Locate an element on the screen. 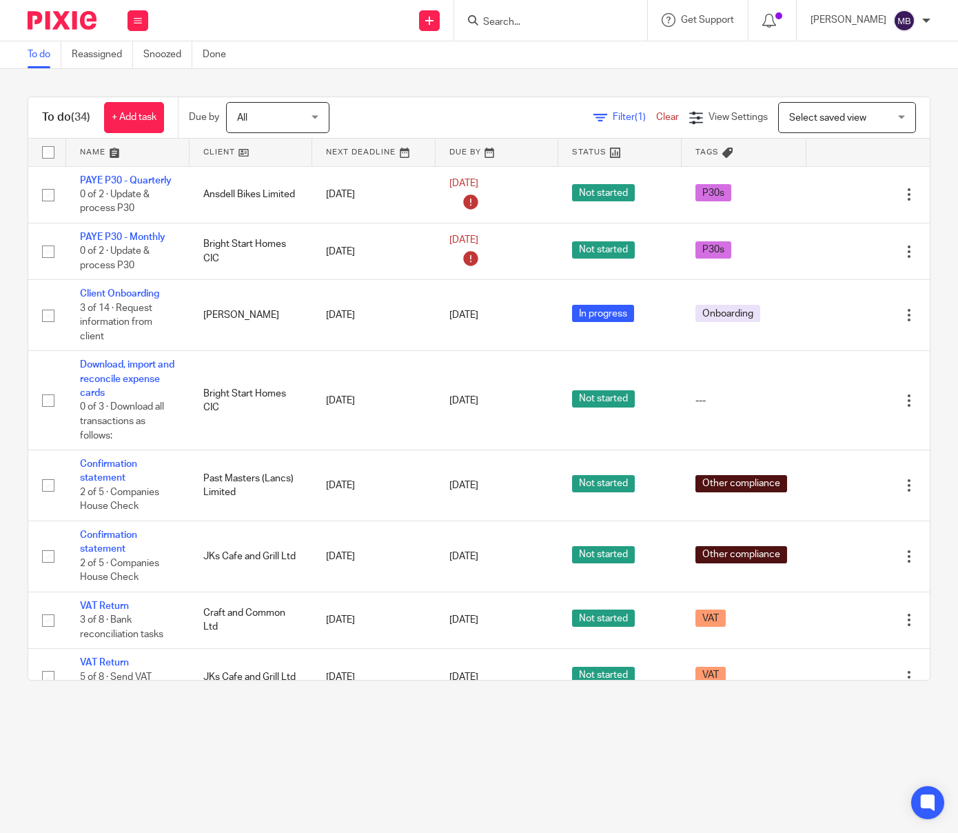 The image size is (958, 833). td: Past Masters (Lancs) Limited is located at coordinates (251, 485).